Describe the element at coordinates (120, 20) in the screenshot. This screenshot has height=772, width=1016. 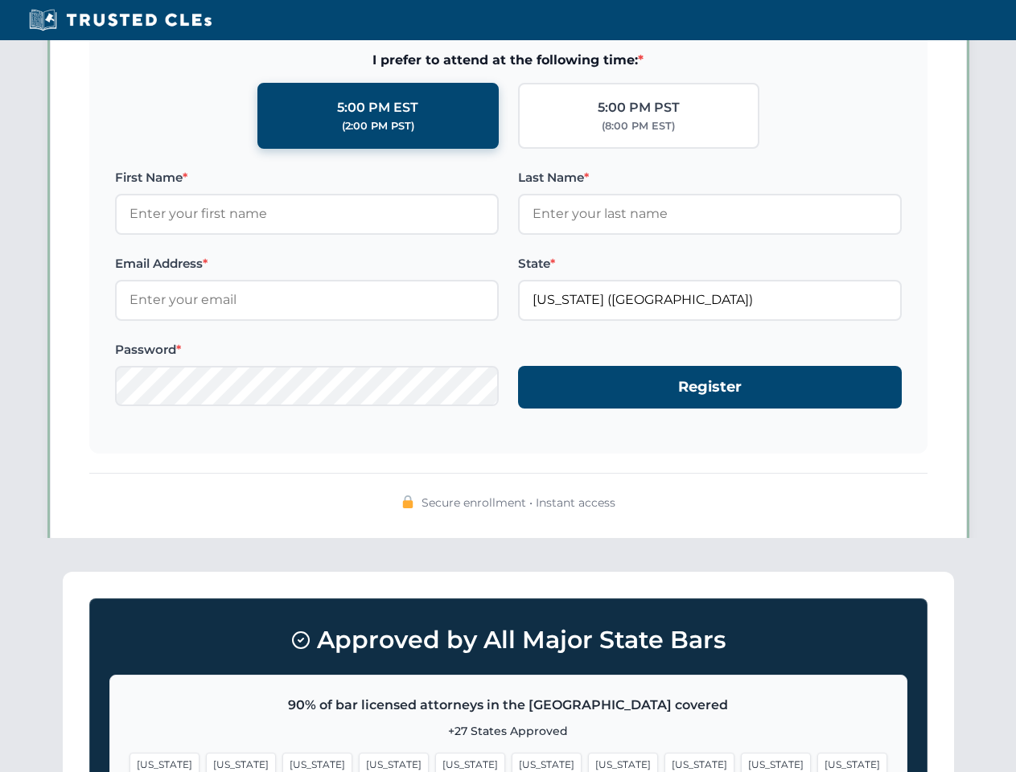
I see `img: Trusted CLEs` at that location.